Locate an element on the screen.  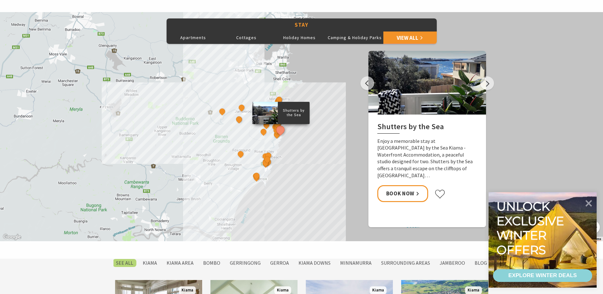
a: View All is located at coordinates (410, 38).